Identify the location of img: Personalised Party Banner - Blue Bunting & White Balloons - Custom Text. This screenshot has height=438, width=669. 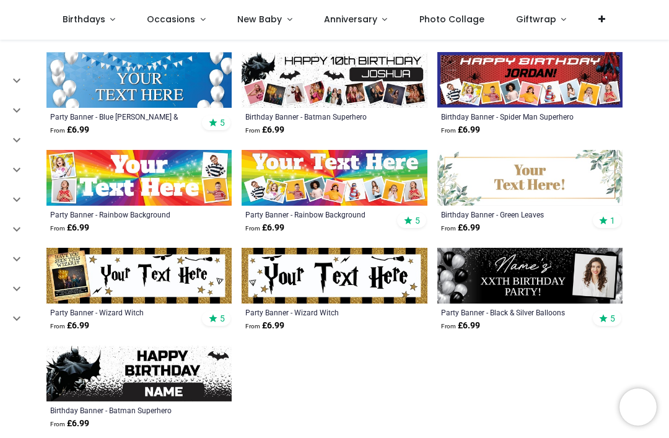
(139, 80).